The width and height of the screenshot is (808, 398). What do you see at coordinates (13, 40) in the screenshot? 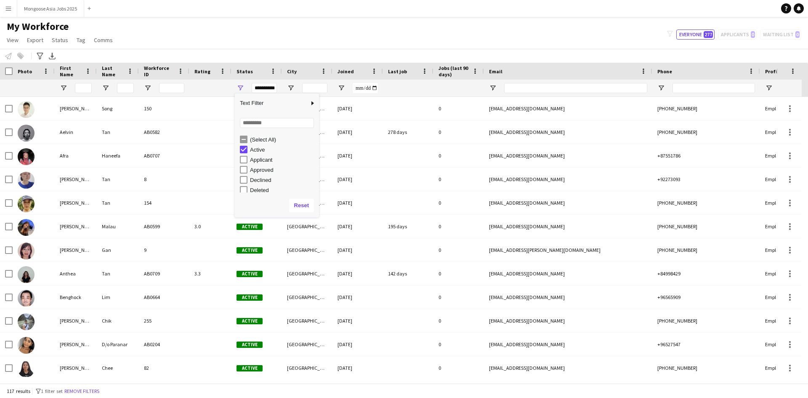
I see `a: View` at bounding box center [13, 40].